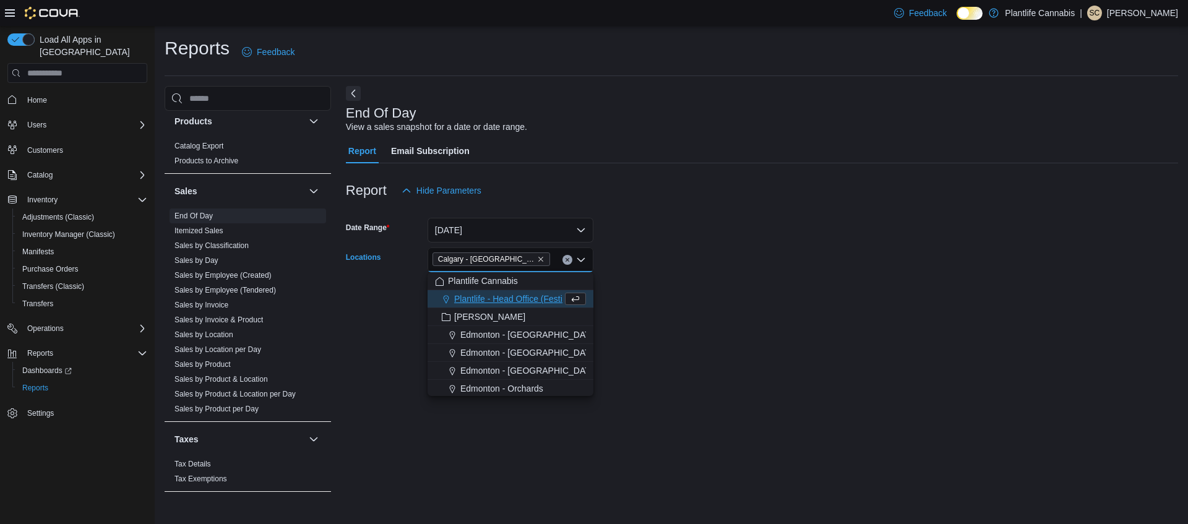  Describe the element at coordinates (239, 439) in the screenshot. I see `button: Taxes` at that location.